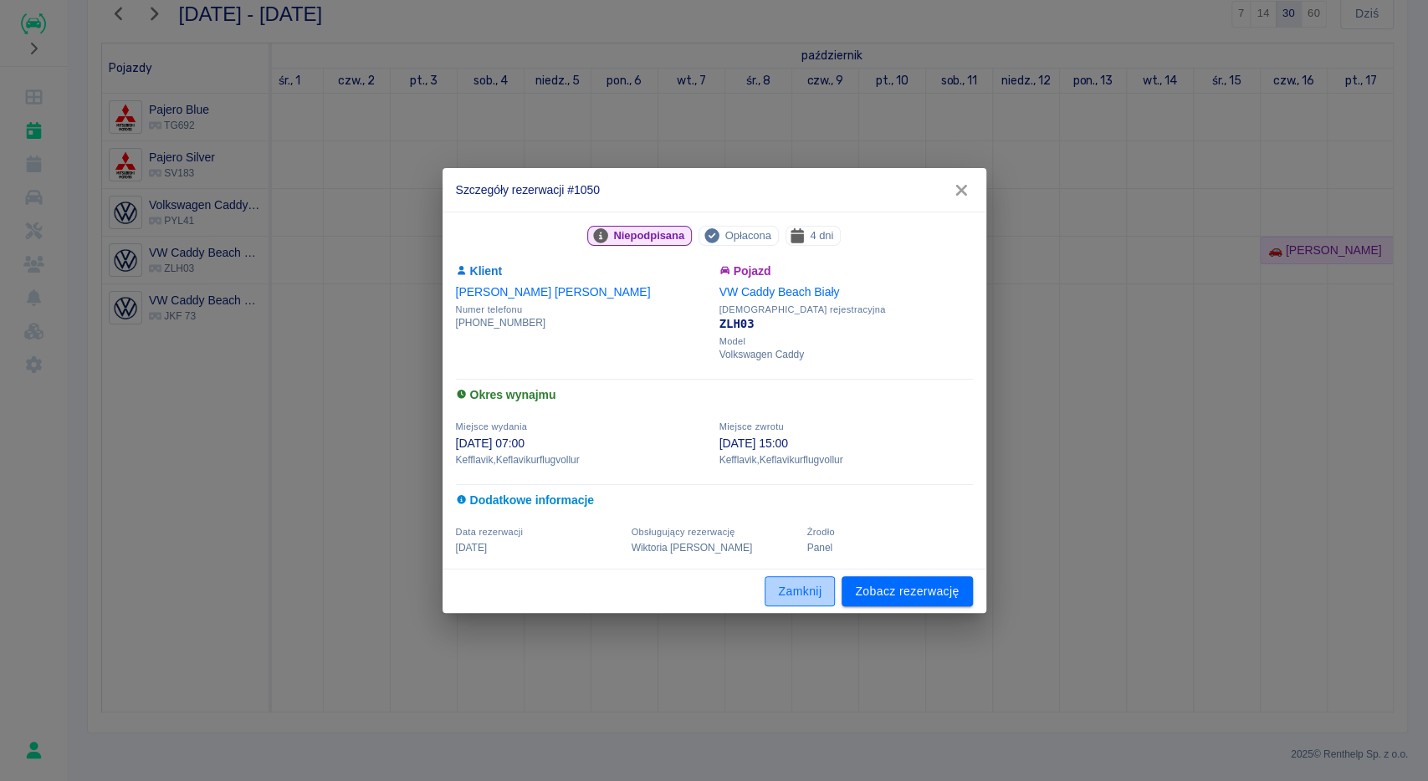  I want to click on a: Zobacz rezerwację, so click(907, 591).